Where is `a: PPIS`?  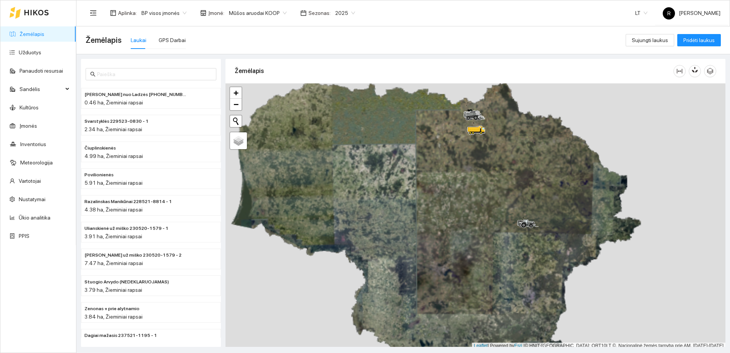
a: PPIS is located at coordinates (24, 236).